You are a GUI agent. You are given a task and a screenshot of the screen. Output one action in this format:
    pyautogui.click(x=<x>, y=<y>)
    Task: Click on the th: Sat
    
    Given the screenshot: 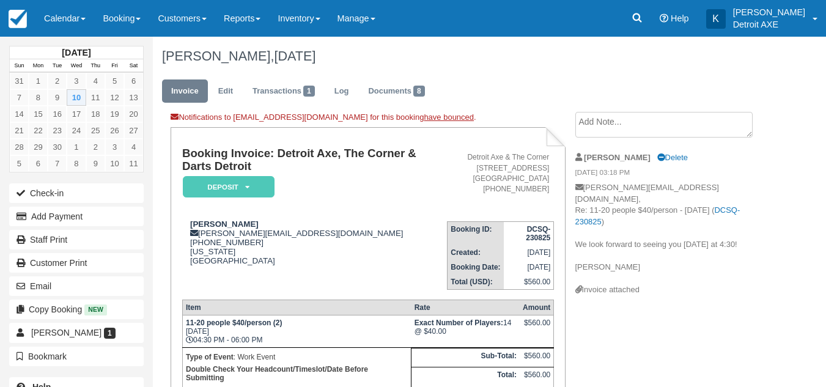 What is the action you would take?
    pyautogui.click(x=133, y=66)
    